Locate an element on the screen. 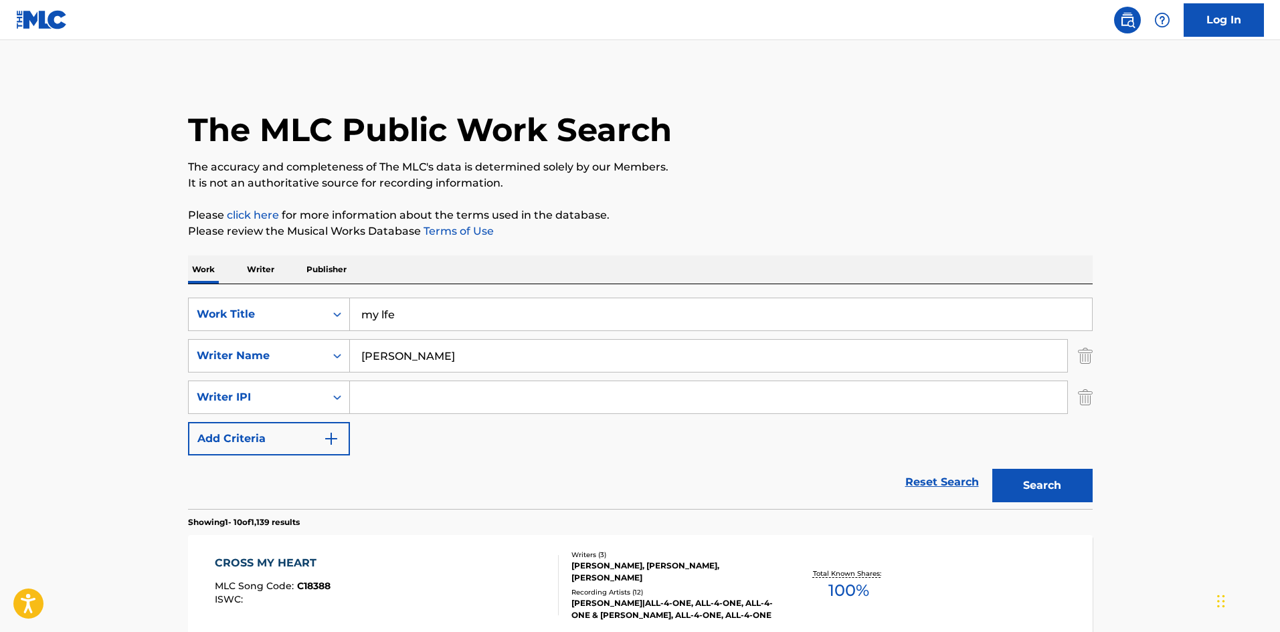  div: Work Title is located at coordinates (257, 315).